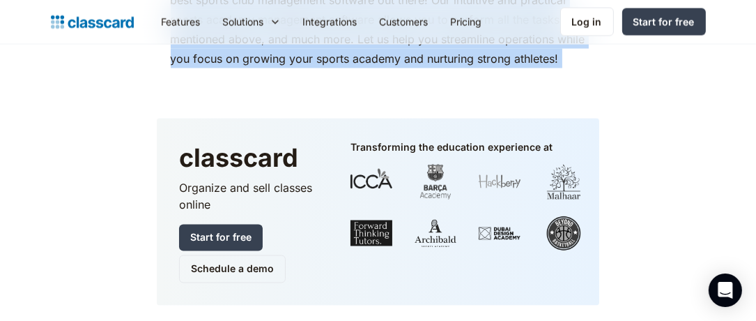 The image size is (756, 321). I want to click on a: Log in, so click(587, 22).